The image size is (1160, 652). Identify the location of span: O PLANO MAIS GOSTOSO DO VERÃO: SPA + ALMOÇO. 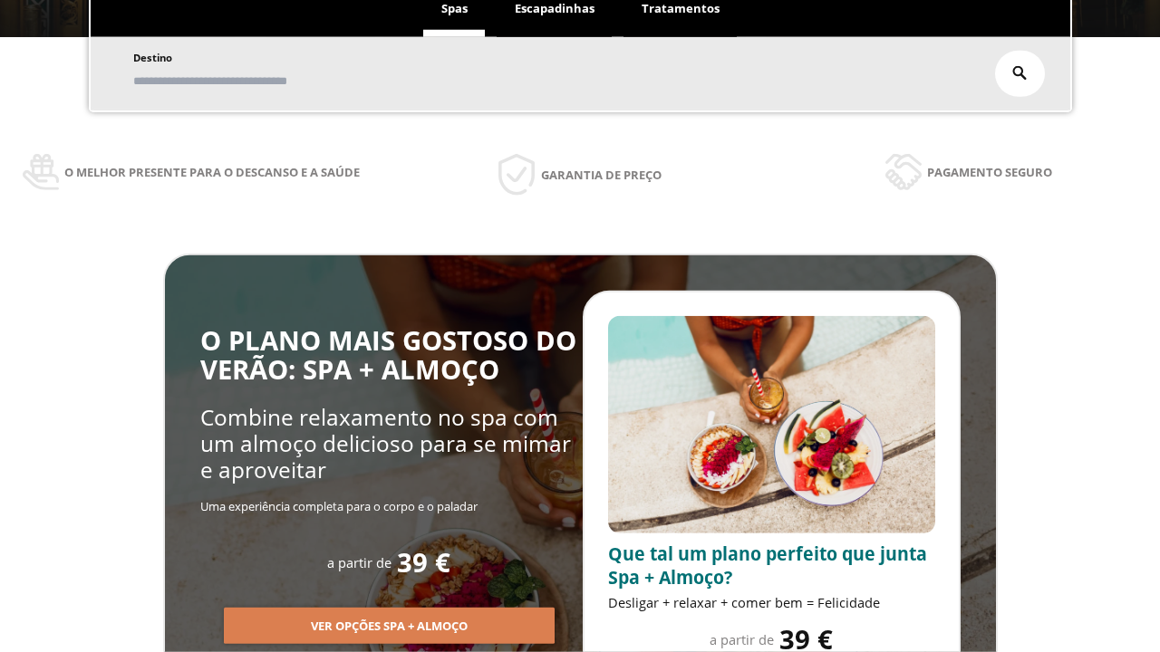
(388, 355).